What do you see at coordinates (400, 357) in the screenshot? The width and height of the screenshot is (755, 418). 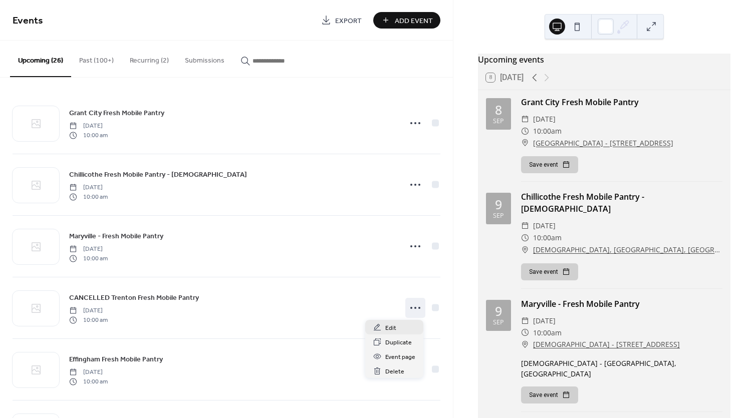 I see `span: Event page` at bounding box center [400, 357].